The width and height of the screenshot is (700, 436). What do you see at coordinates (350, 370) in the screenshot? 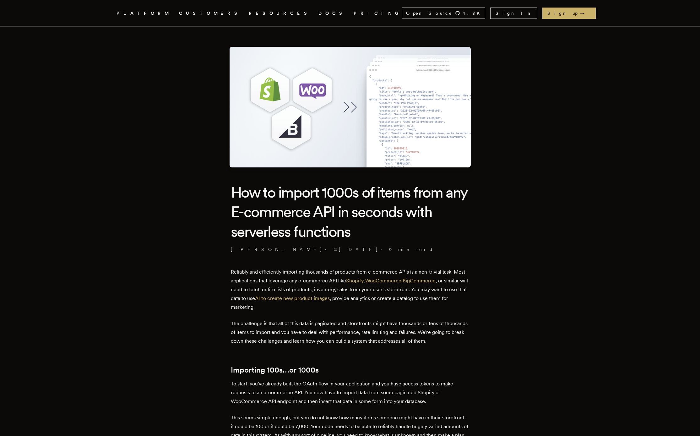
I see `h2: Importing 100s…or 1000s` at bounding box center [350, 370].